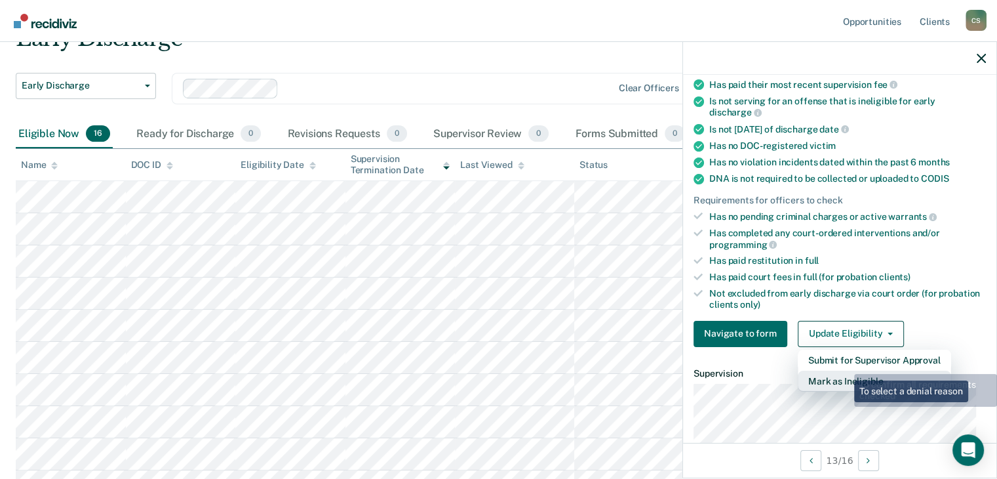  I want to click on span: full, so click(812, 260).